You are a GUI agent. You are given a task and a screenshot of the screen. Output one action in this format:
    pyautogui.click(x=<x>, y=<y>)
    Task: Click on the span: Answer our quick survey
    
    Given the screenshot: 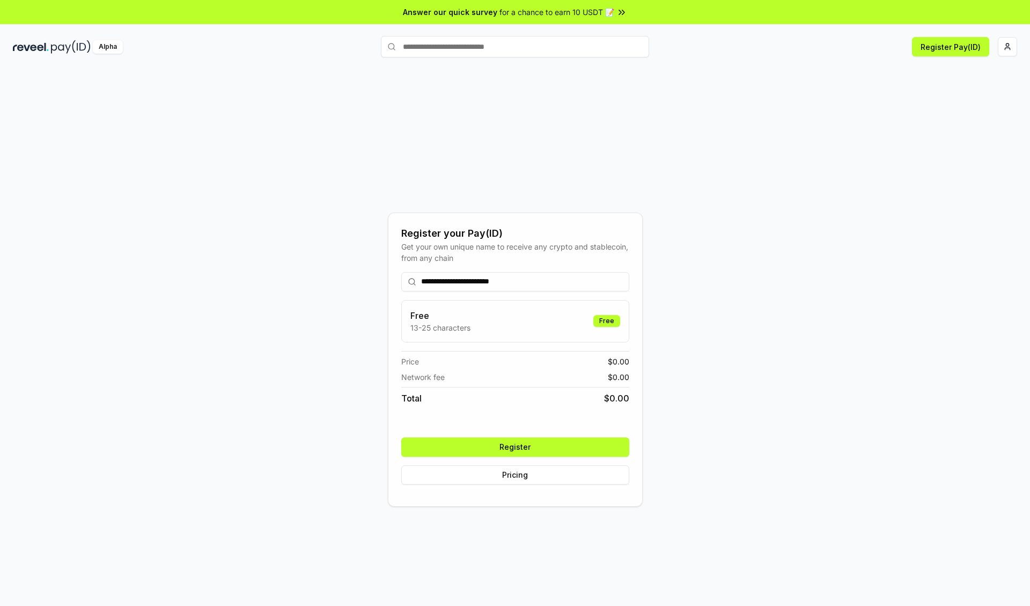 What is the action you would take?
    pyautogui.click(x=450, y=12)
    